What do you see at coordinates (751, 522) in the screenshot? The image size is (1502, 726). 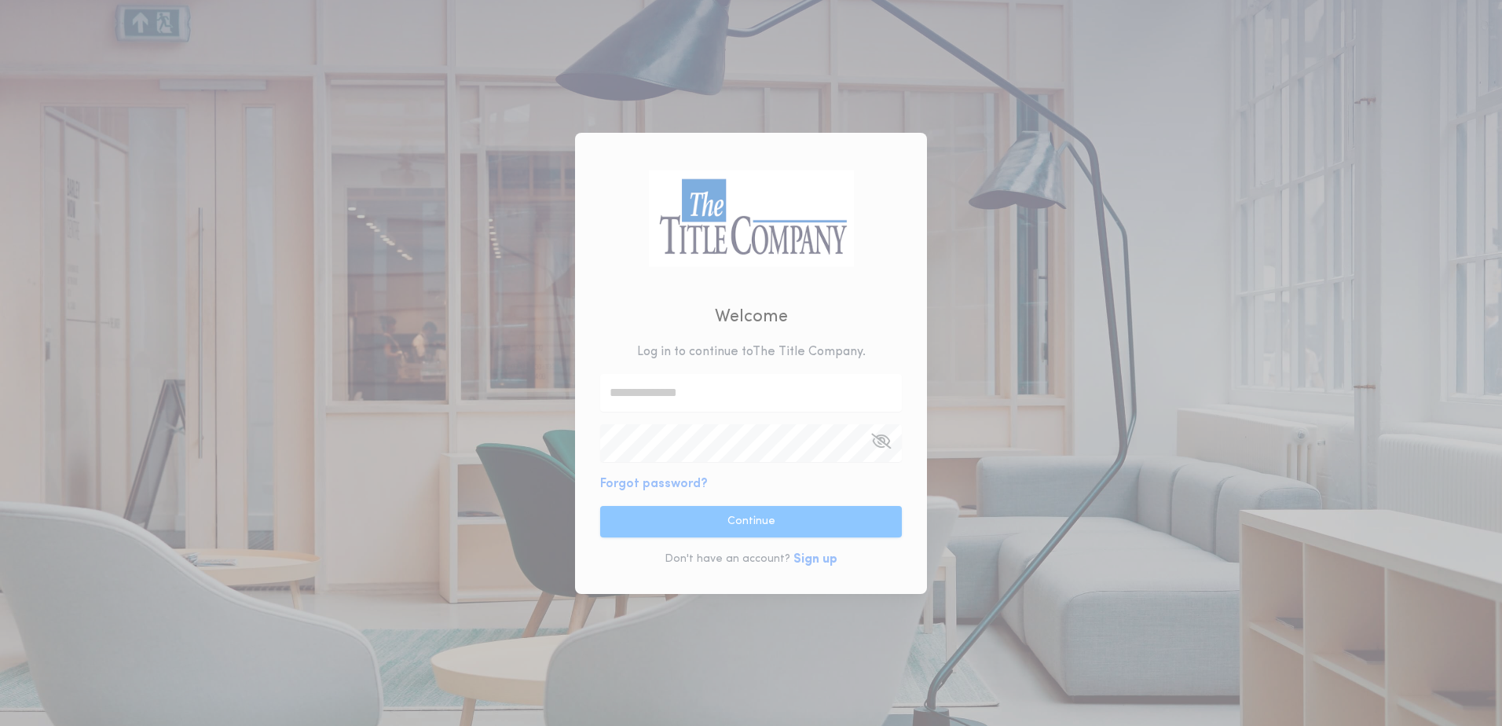 I see `button: Continue` at bounding box center [751, 522].